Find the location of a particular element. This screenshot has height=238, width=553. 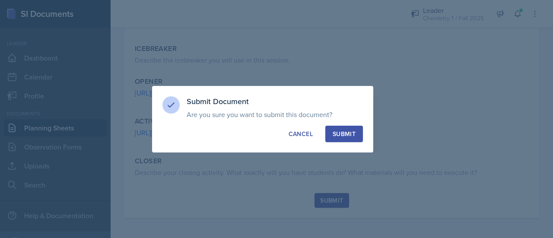

div: Submit is located at coordinates (344, 134).